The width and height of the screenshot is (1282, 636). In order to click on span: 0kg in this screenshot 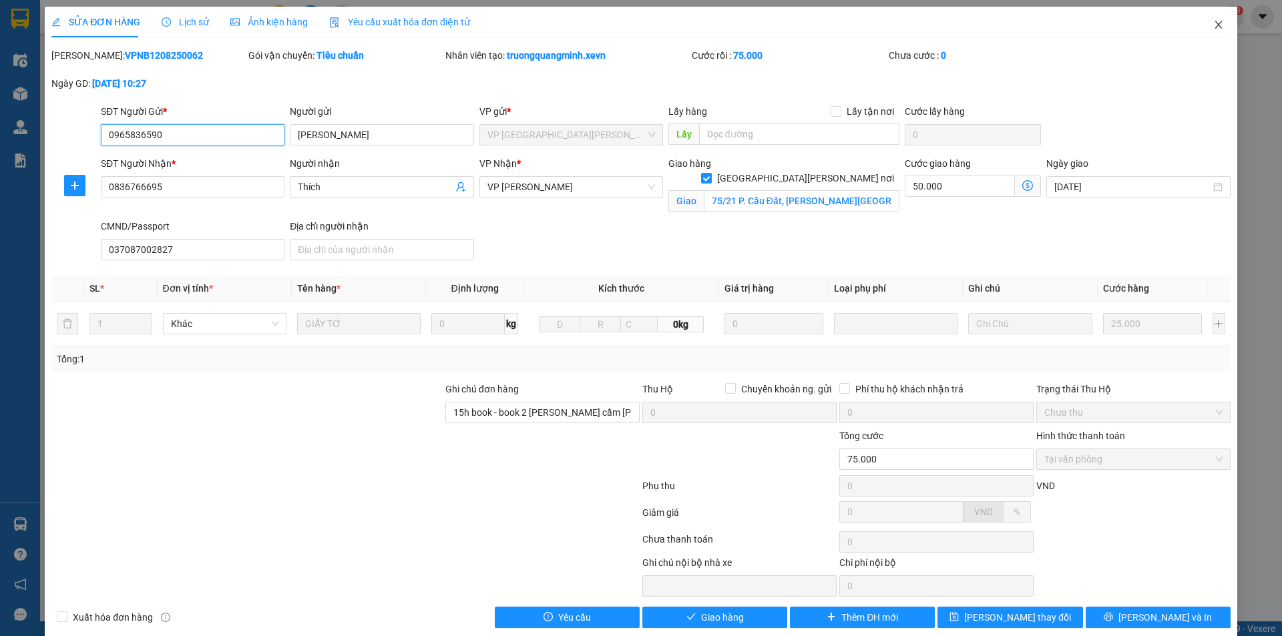, I will do `click(680, 324)`.